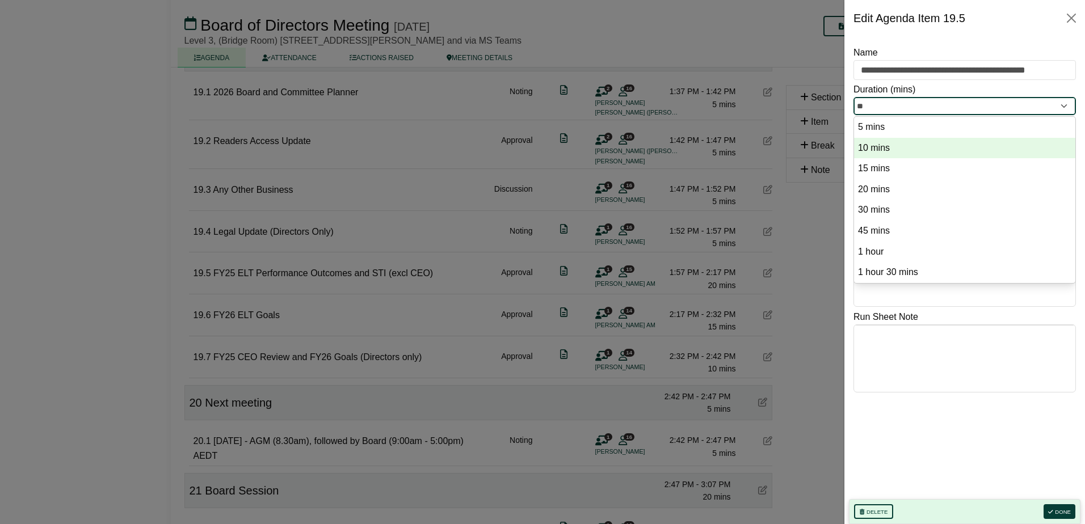 This screenshot has width=1085, height=524. I want to click on label: Duration (mins), so click(884, 90).